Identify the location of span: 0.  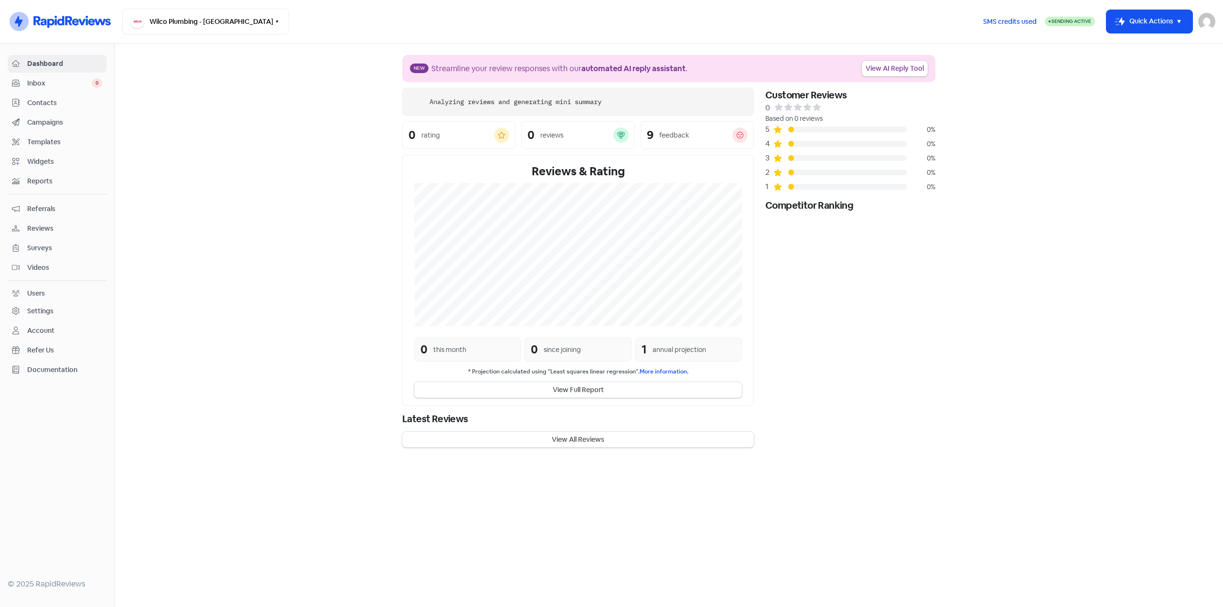
(97, 83).